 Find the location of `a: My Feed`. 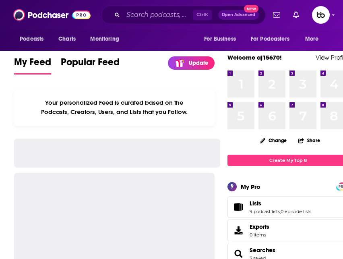

a: My Feed is located at coordinates (33, 65).